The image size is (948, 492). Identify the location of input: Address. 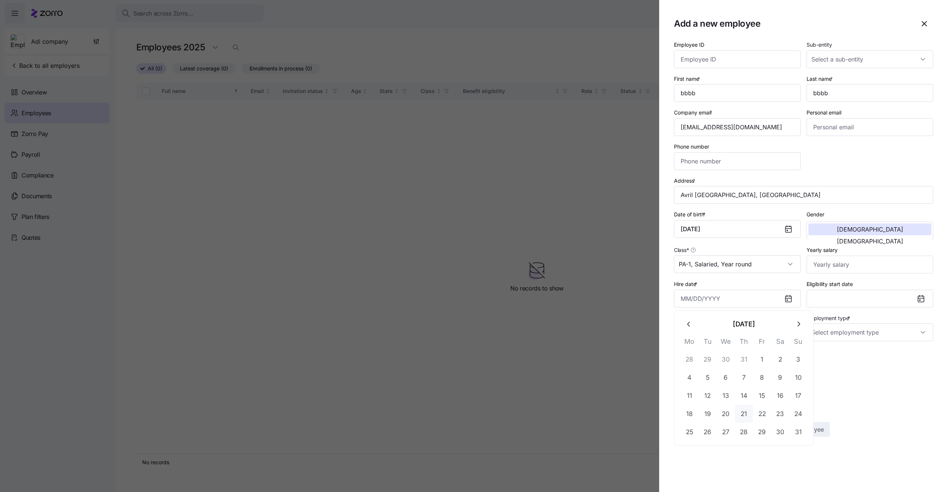
(804, 195).